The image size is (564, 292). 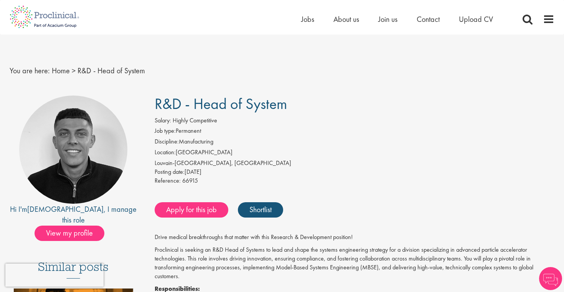 I want to click on label: Job type:, so click(x=165, y=131).